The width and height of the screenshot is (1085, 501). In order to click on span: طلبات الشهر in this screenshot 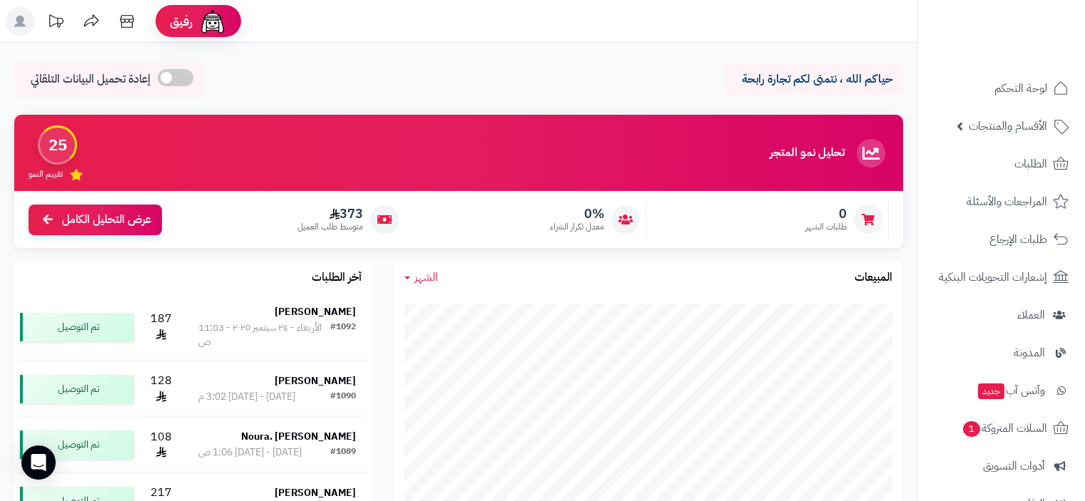, I will do `click(826, 227)`.